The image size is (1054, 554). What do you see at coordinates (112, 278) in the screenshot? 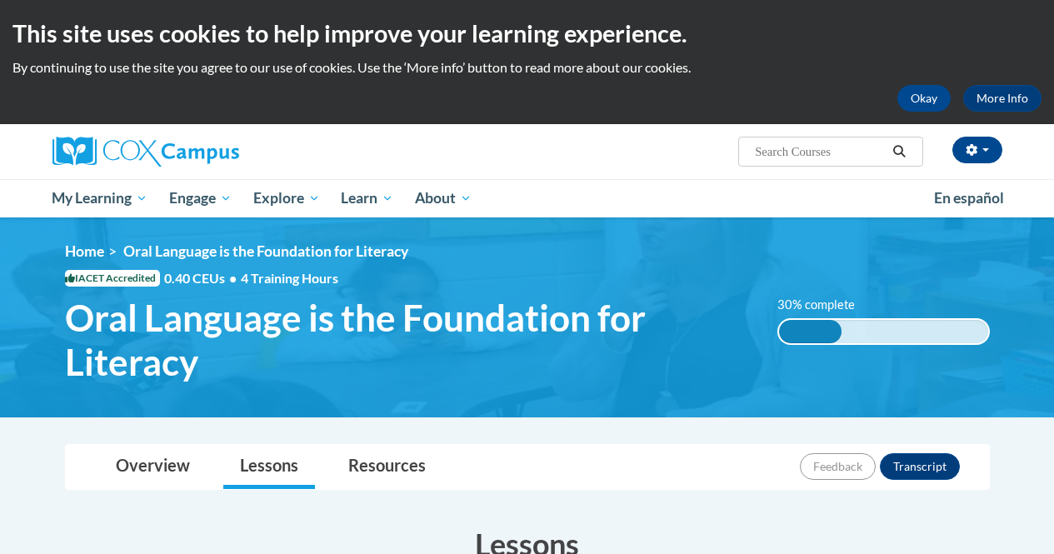
I see `span: IACET Accredited` at bounding box center [112, 278].